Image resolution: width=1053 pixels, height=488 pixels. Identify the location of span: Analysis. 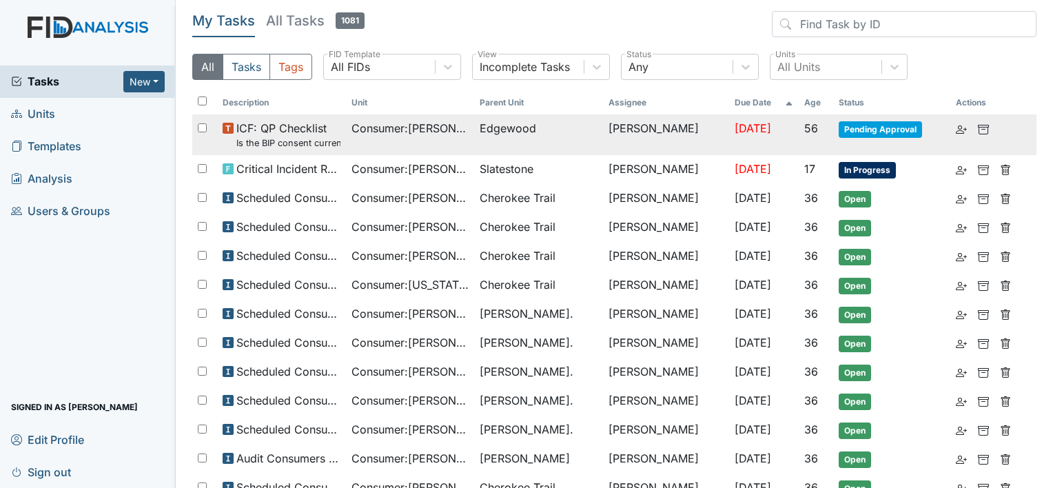
(41, 178).